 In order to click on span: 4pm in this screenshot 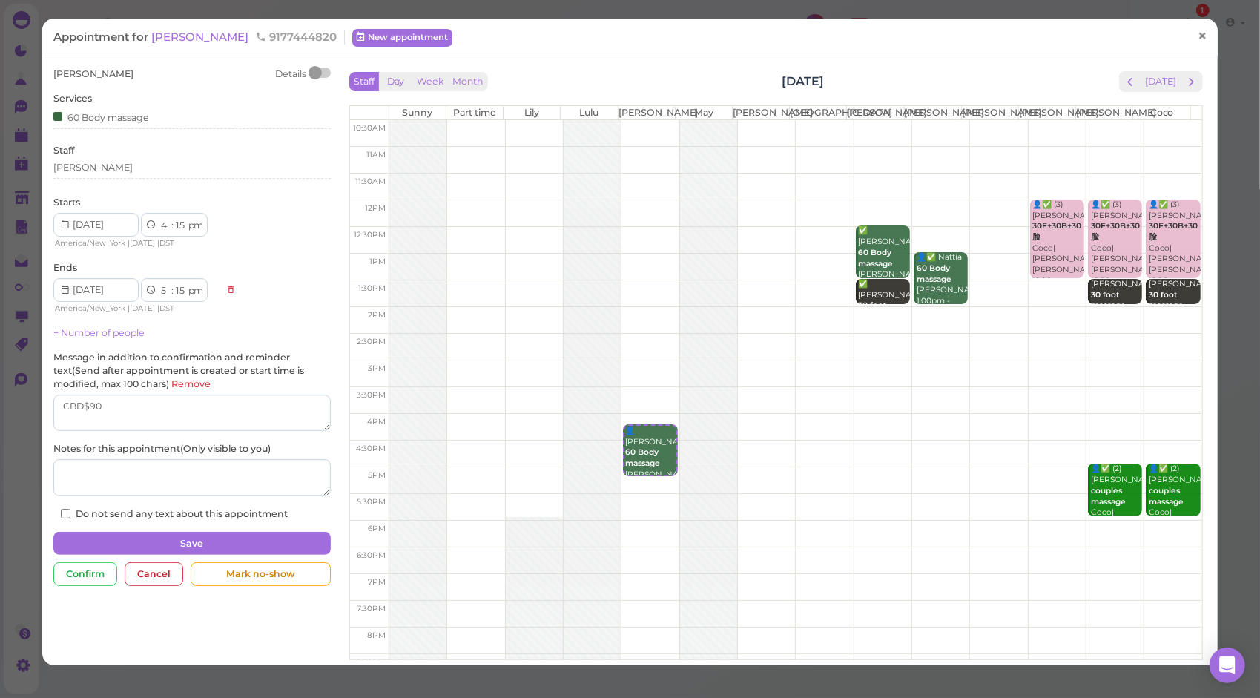, I will do `click(376, 421)`.